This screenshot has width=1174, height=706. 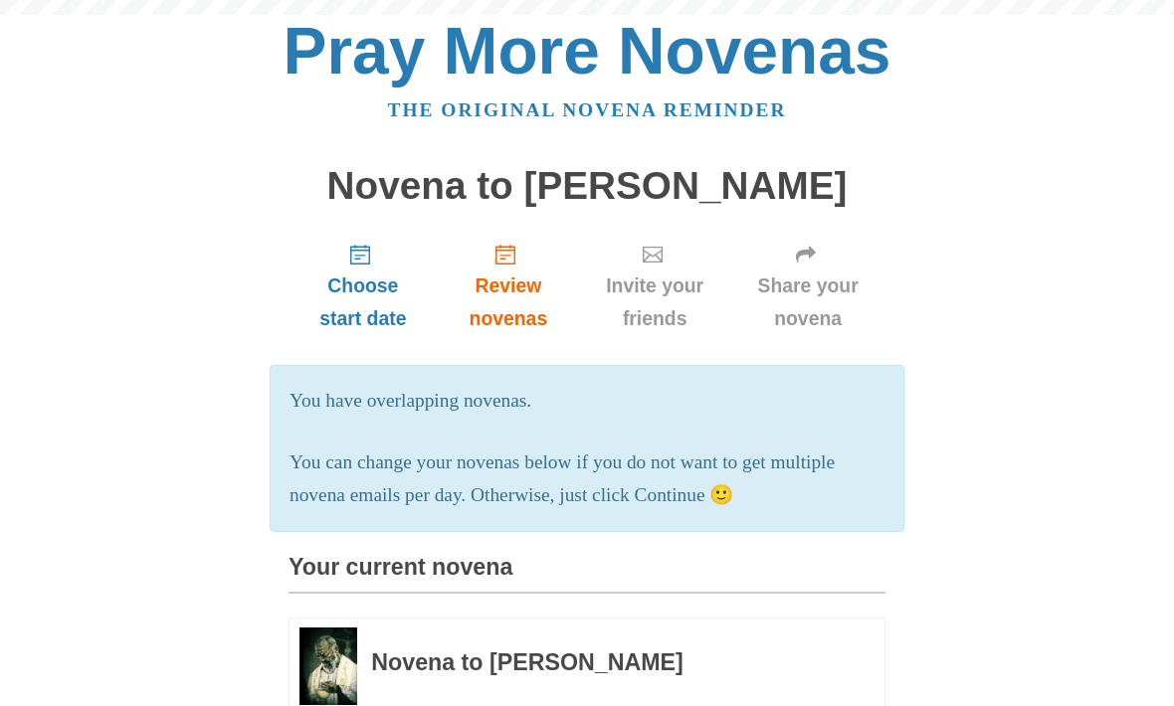 What do you see at coordinates (587, 51) in the screenshot?
I see `a: Pray More Novenas` at bounding box center [587, 51].